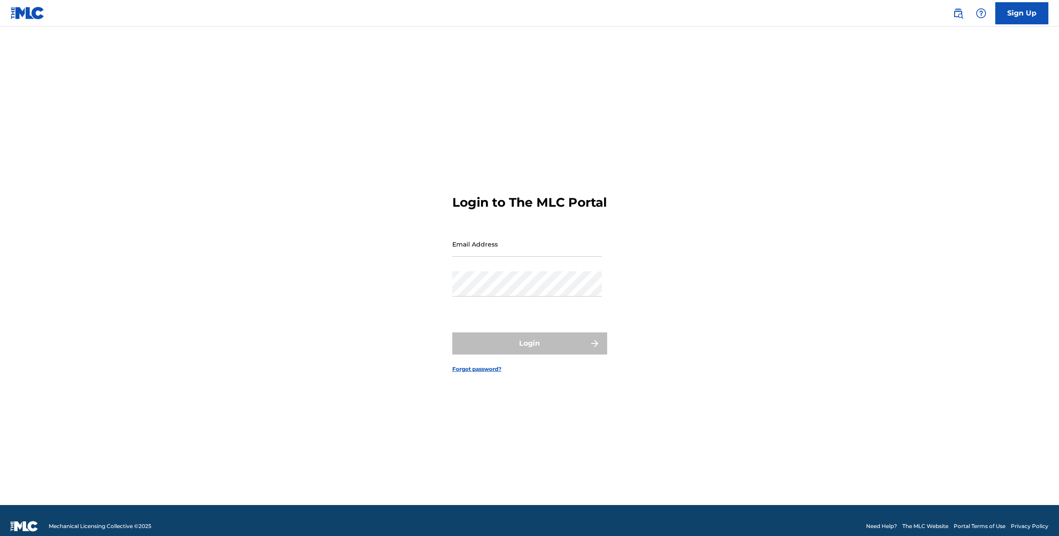 This screenshot has width=1059, height=536. Describe the element at coordinates (1030, 526) in the screenshot. I see `a: Privacy Policy` at that location.